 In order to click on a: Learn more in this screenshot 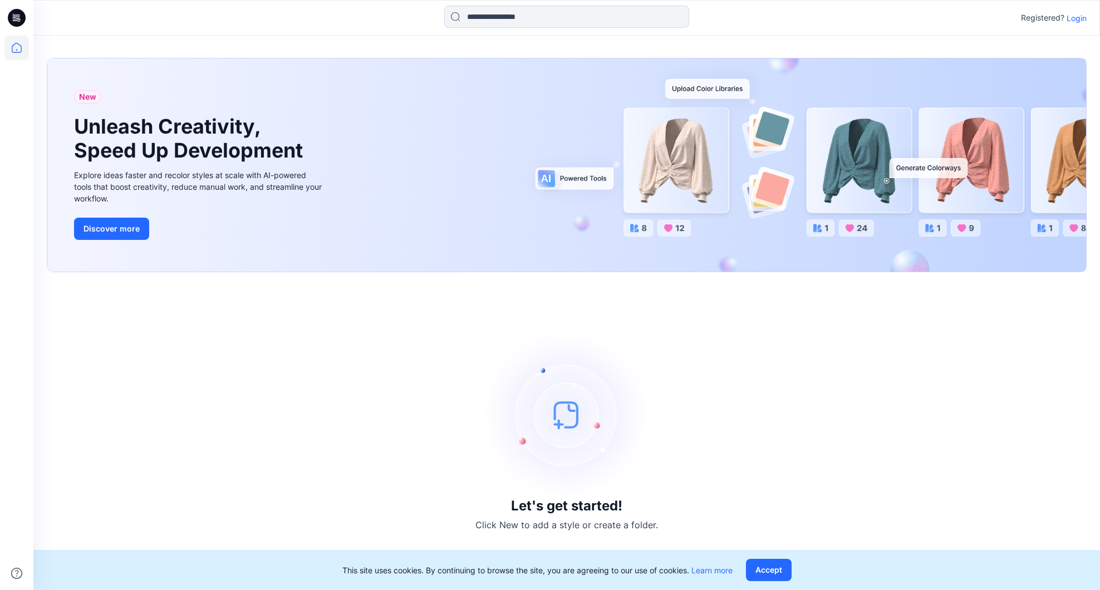, I will do `click(712, 570)`.